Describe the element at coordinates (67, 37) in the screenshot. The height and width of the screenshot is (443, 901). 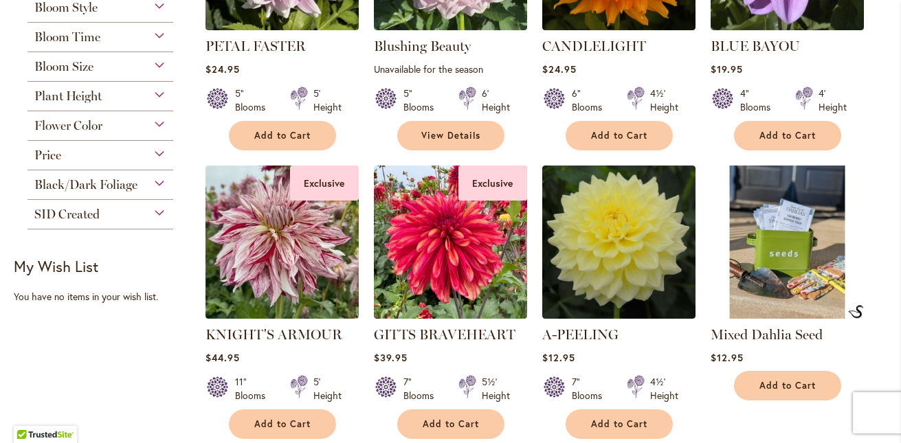
I see `span: Bloom Time` at that location.